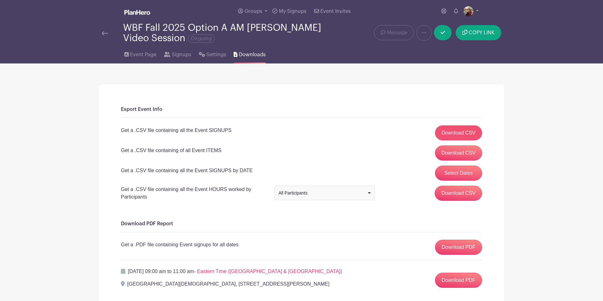 The width and height of the screenshot is (603, 301). Describe the element at coordinates (181, 55) in the screenshot. I see `span: Signups` at that location.